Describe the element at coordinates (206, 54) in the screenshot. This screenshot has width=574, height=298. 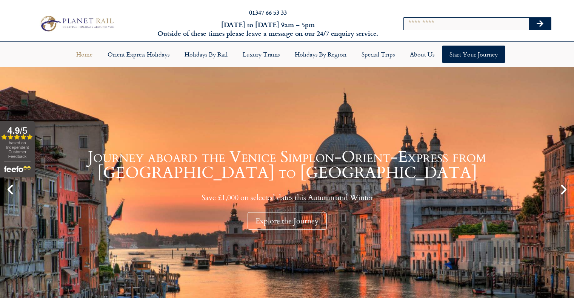
I see `a: Holidays by Rail` at that location.